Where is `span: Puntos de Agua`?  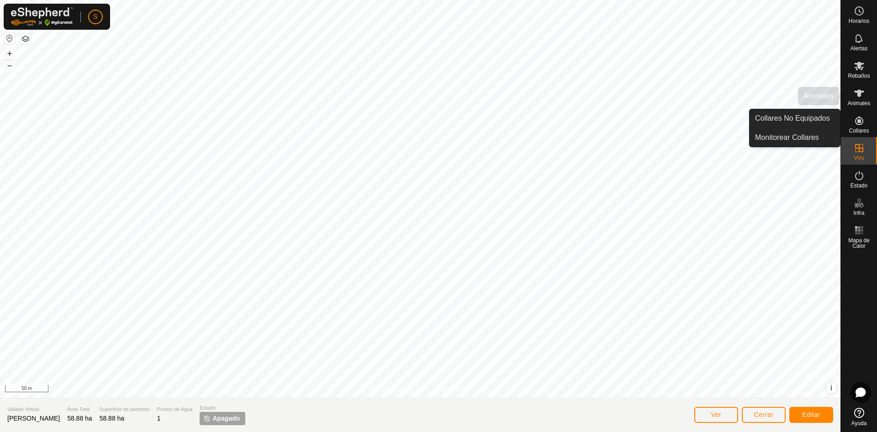 span: Puntos de Agua is located at coordinates (175, 409).